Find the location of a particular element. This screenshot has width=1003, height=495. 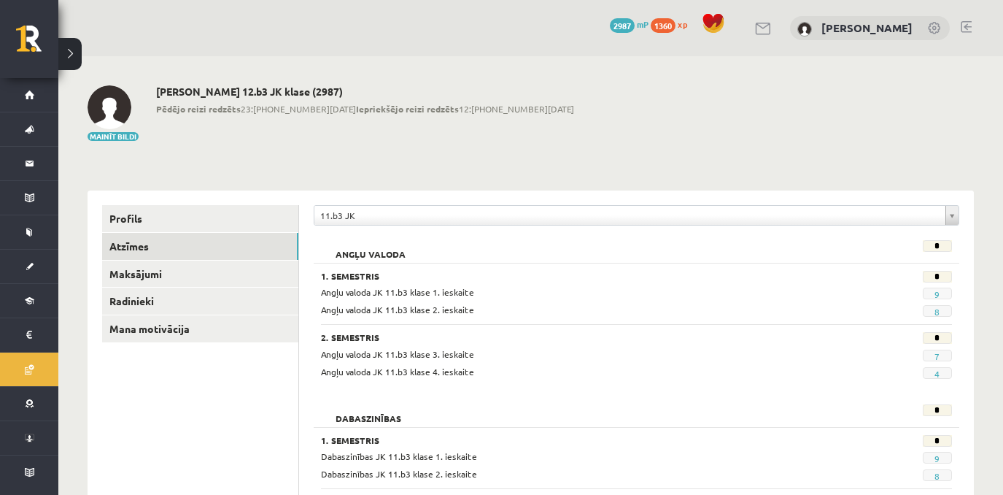

span: Angļu valoda JK 11.b3 klase 3. ieskaite is located at coordinates (398, 354).